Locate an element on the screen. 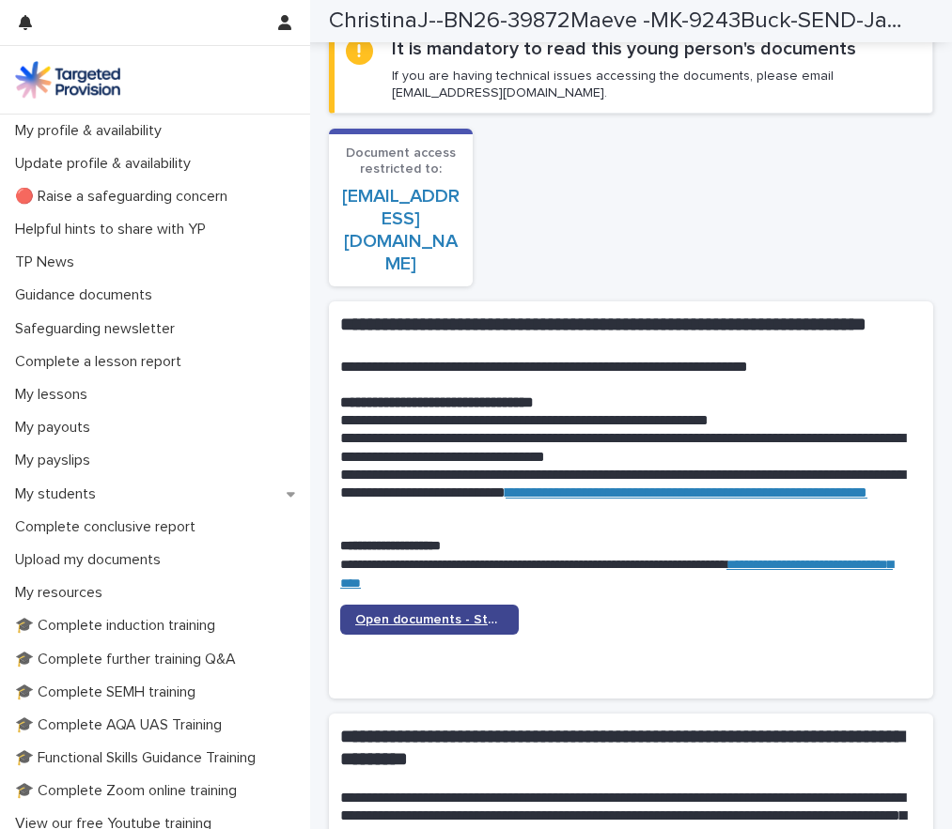  a: Open documents - Student 1 is located at coordinates (429, 620).